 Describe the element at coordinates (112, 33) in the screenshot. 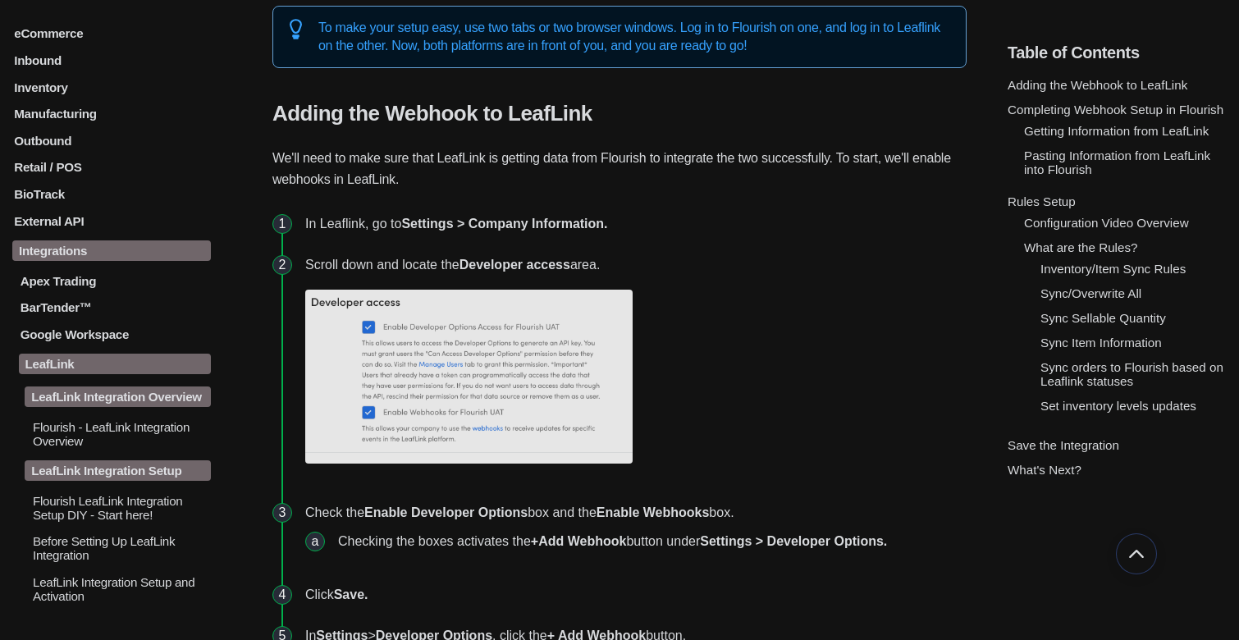

I see `p: eCommerce` at that location.